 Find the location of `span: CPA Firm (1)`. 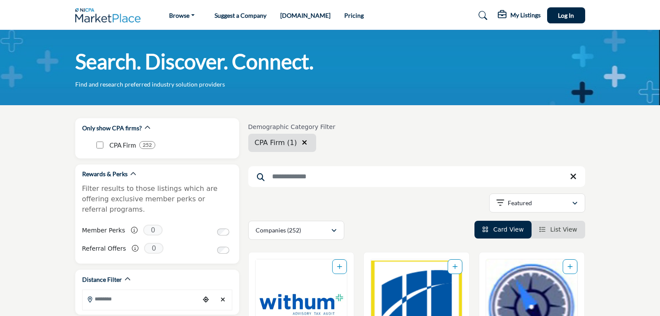

span: CPA Firm (1) is located at coordinates (276, 142).